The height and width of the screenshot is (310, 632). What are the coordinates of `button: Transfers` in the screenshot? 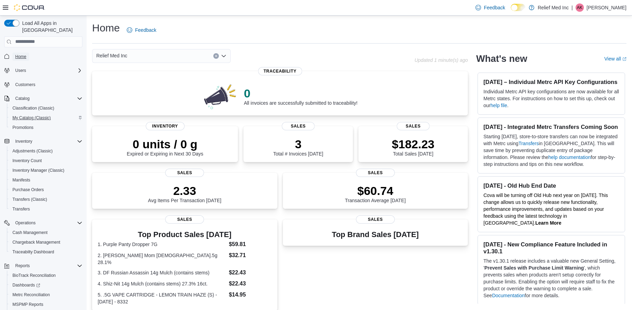 It's located at (46, 209).